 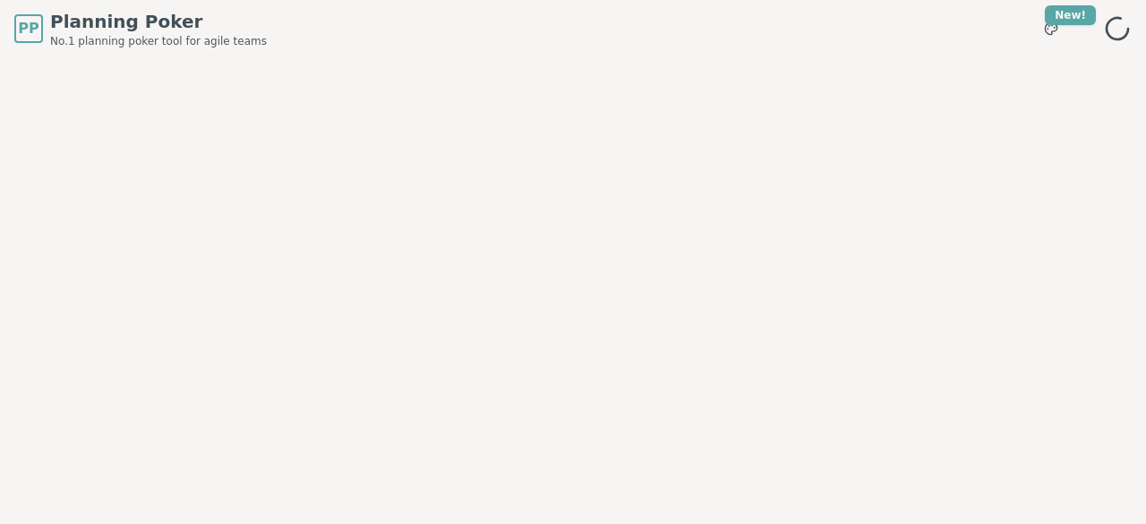 I want to click on button: New!, so click(x=1051, y=29).